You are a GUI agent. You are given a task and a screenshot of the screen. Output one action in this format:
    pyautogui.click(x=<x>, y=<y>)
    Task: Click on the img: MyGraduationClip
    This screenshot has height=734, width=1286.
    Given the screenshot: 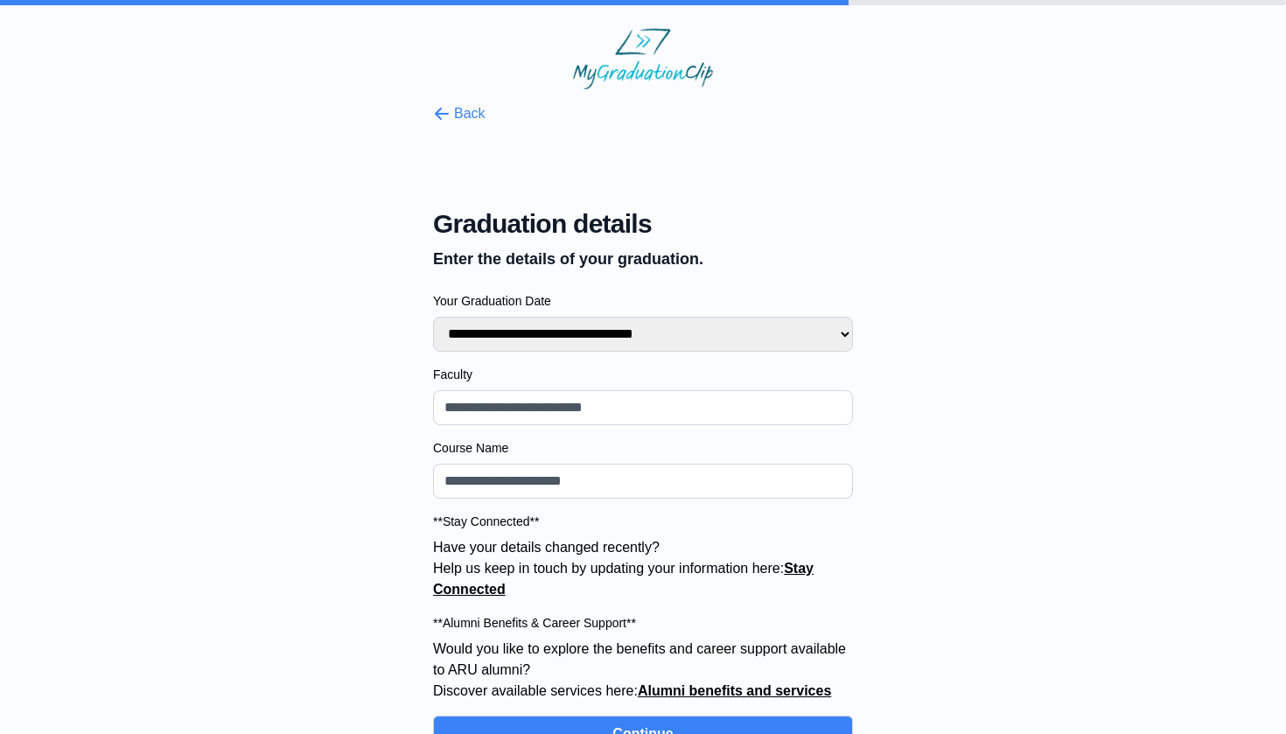 What is the action you would take?
    pyautogui.click(x=643, y=59)
    